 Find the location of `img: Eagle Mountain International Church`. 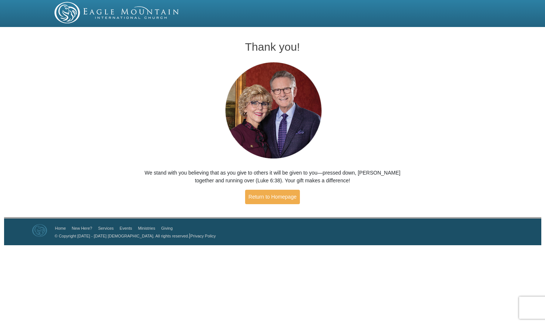

img: Eagle Mountain International Church is located at coordinates (40, 231).